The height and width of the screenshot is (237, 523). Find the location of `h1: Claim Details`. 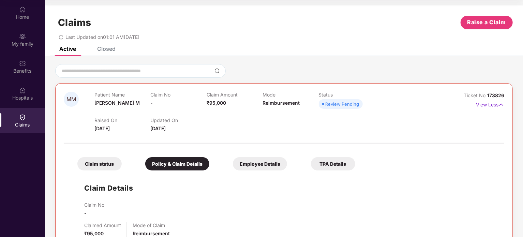

h1: Claim Details is located at coordinates (109, 188).